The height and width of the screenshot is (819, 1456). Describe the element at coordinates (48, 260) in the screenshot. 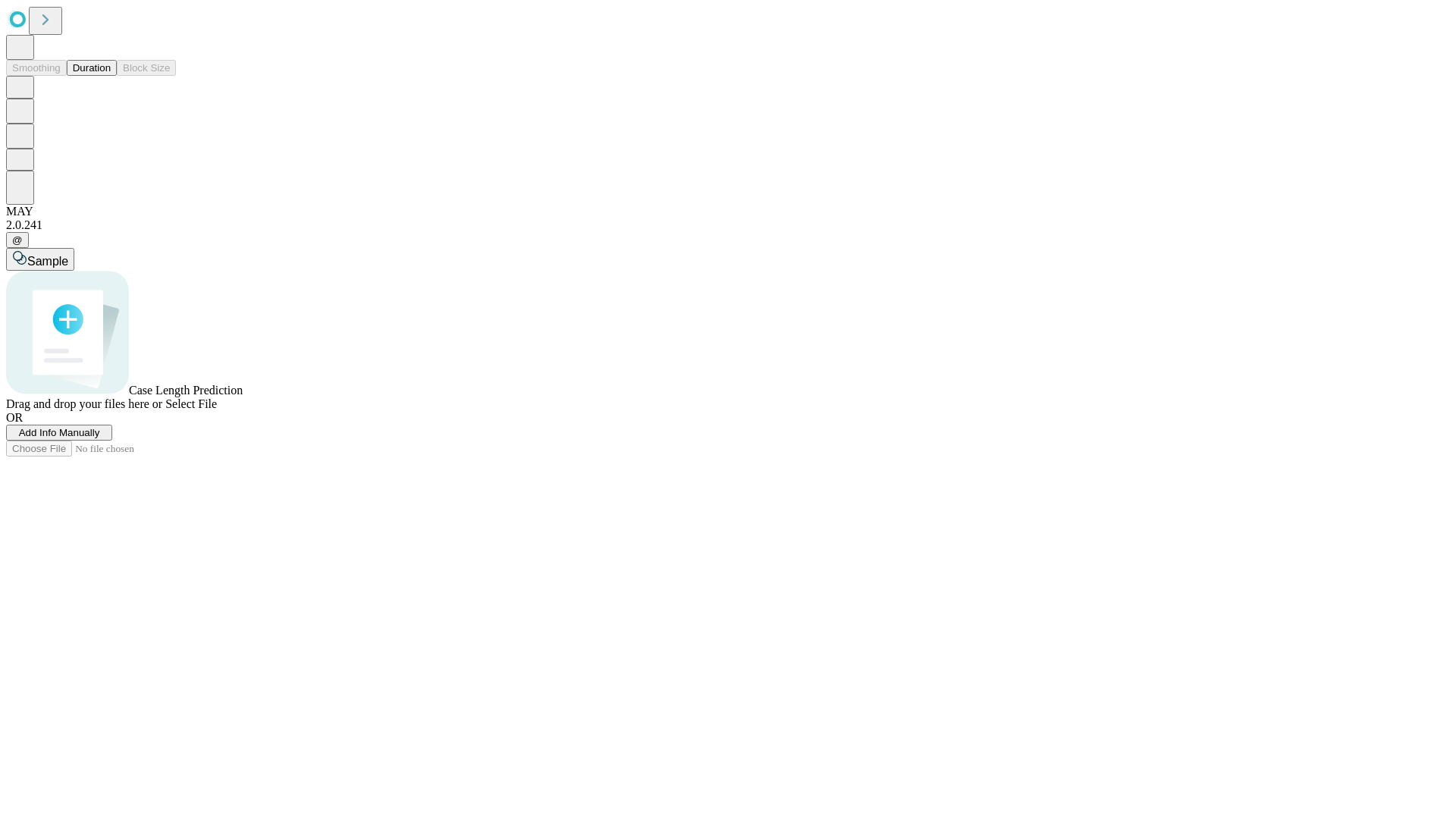

I see `span: Sample` at that location.